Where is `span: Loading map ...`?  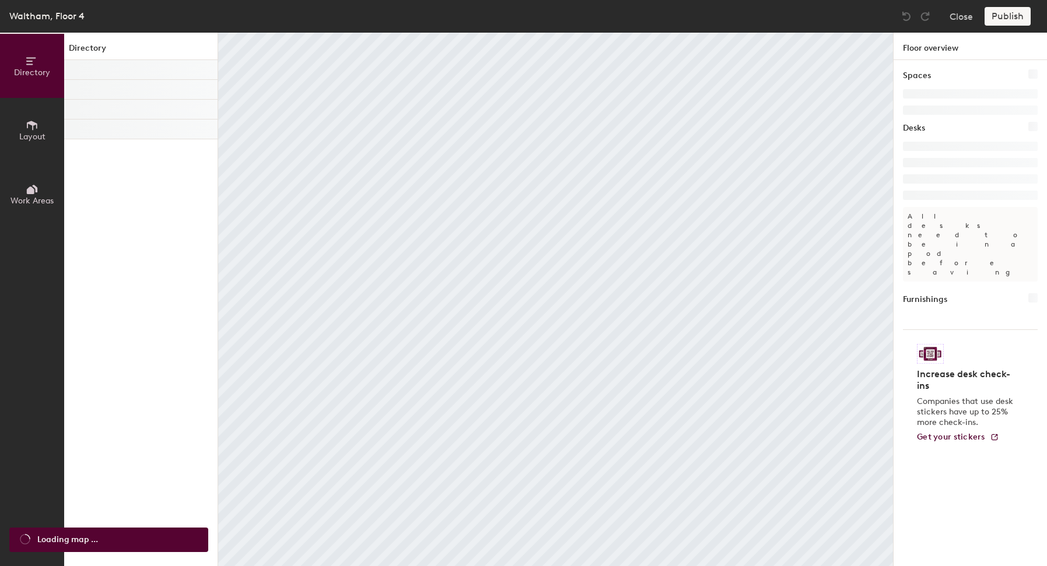 span: Loading map ... is located at coordinates (68, 540).